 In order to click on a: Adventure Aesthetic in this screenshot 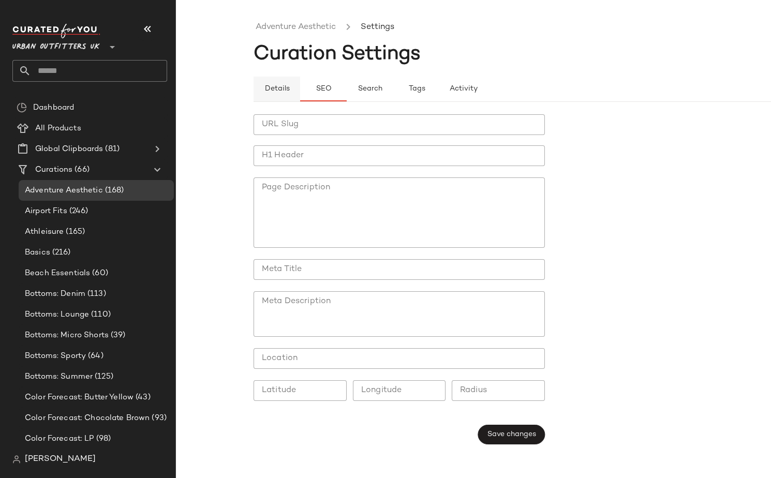, I will do `click(296, 27)`.